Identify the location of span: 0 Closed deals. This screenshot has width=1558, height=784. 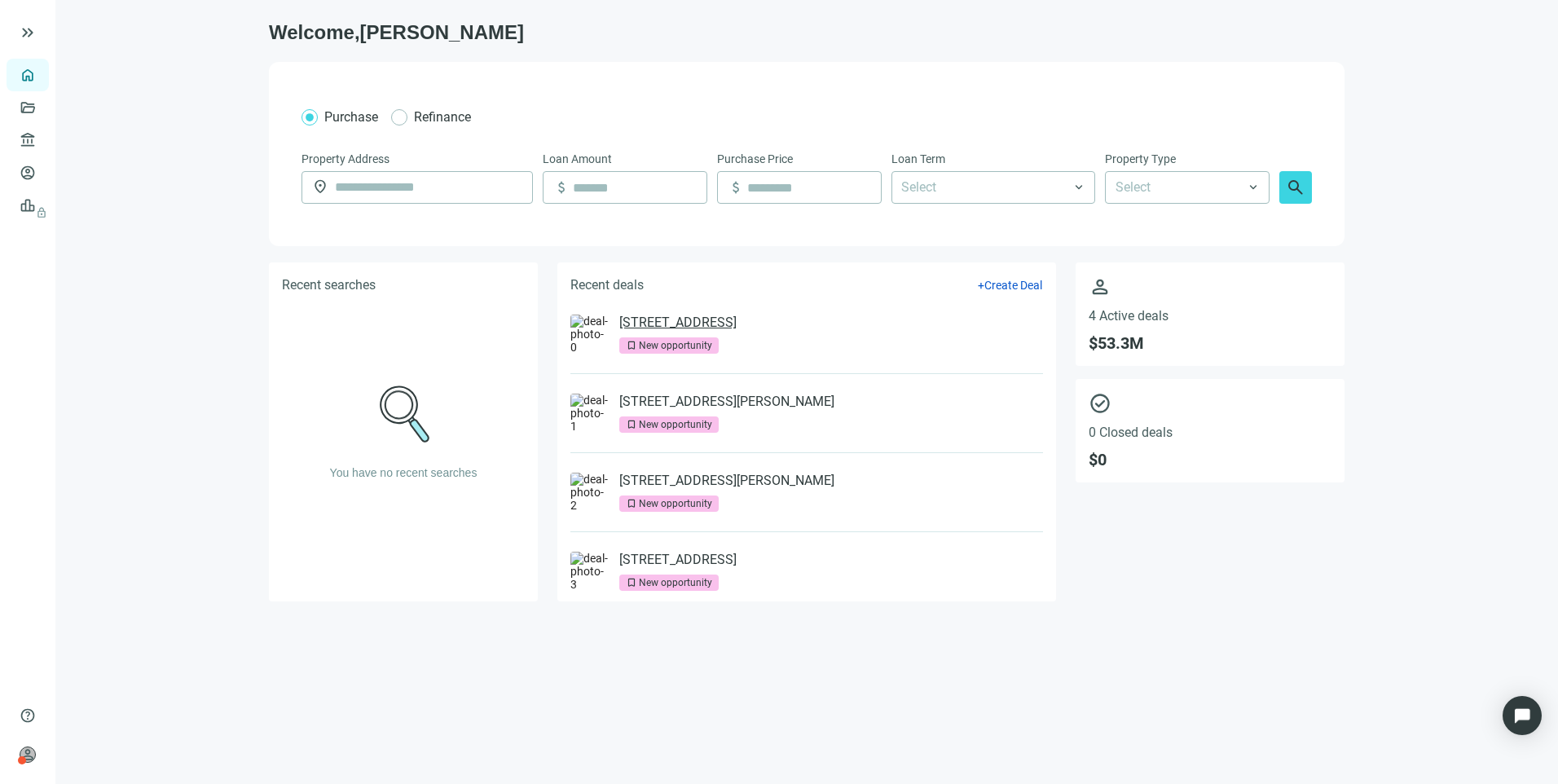
(1211, 432).